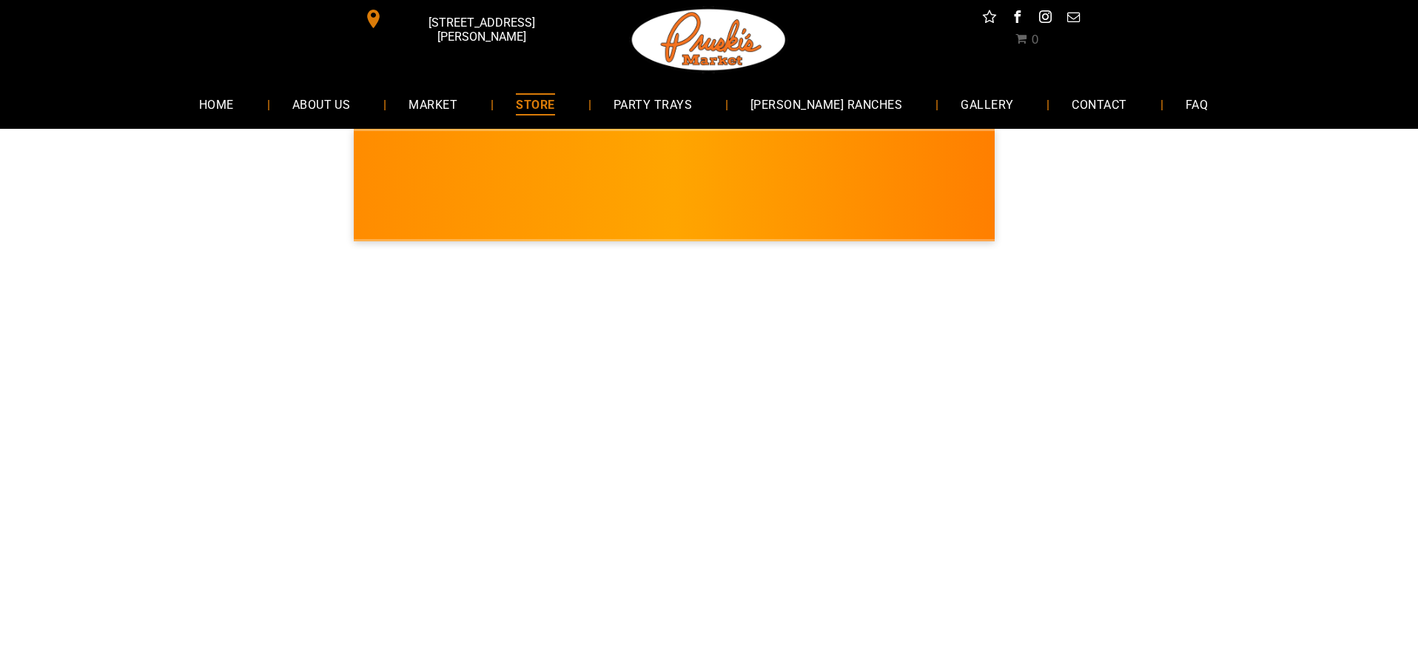  What do you see at coordinates (653, 104) in the screenshot?
I see `a: PARTY TRAYS` at bounding box center [653, 104].